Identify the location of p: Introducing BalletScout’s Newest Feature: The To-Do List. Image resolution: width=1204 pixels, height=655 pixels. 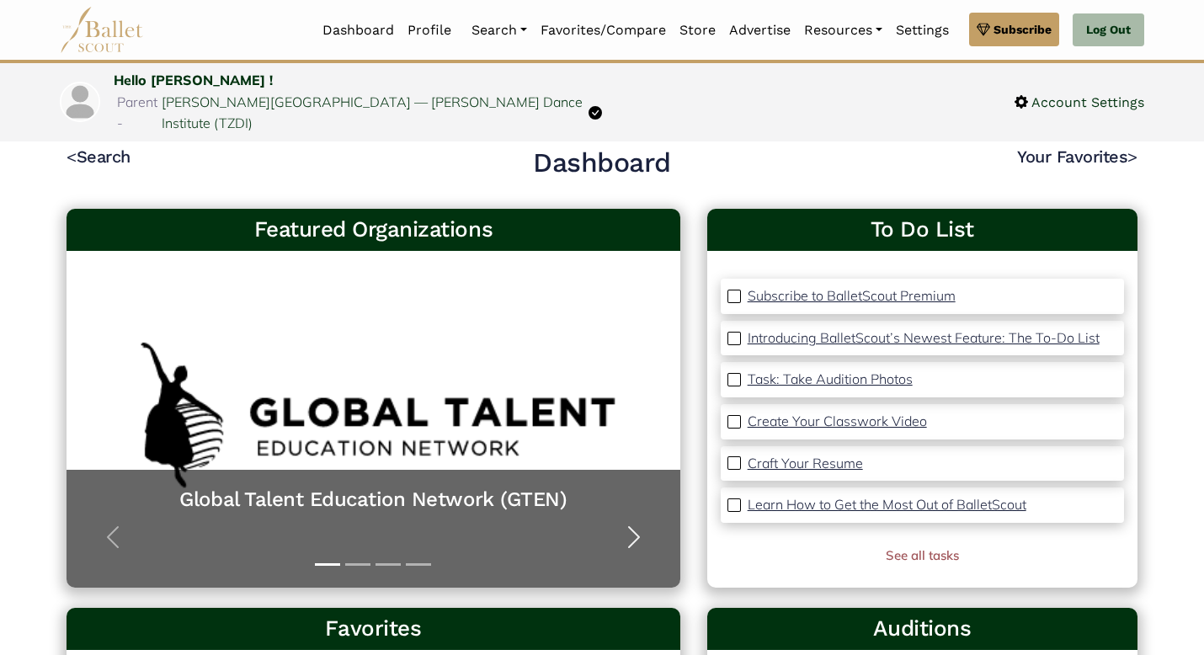
(924, 338).